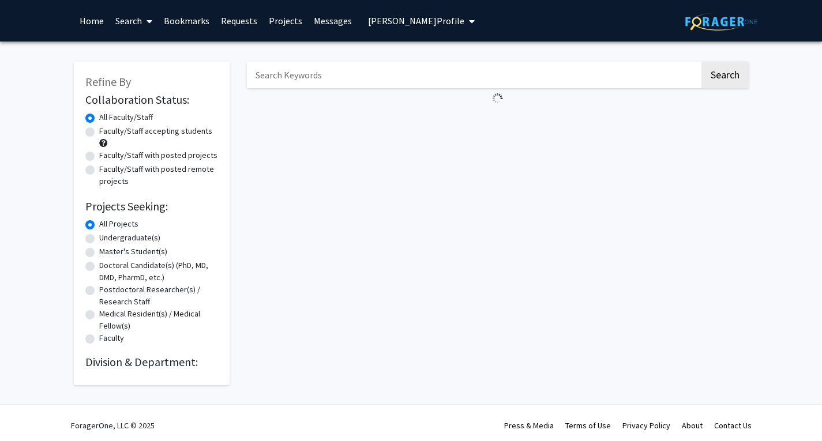  I want to click on a: Privacy Policy, so click(646, 426).